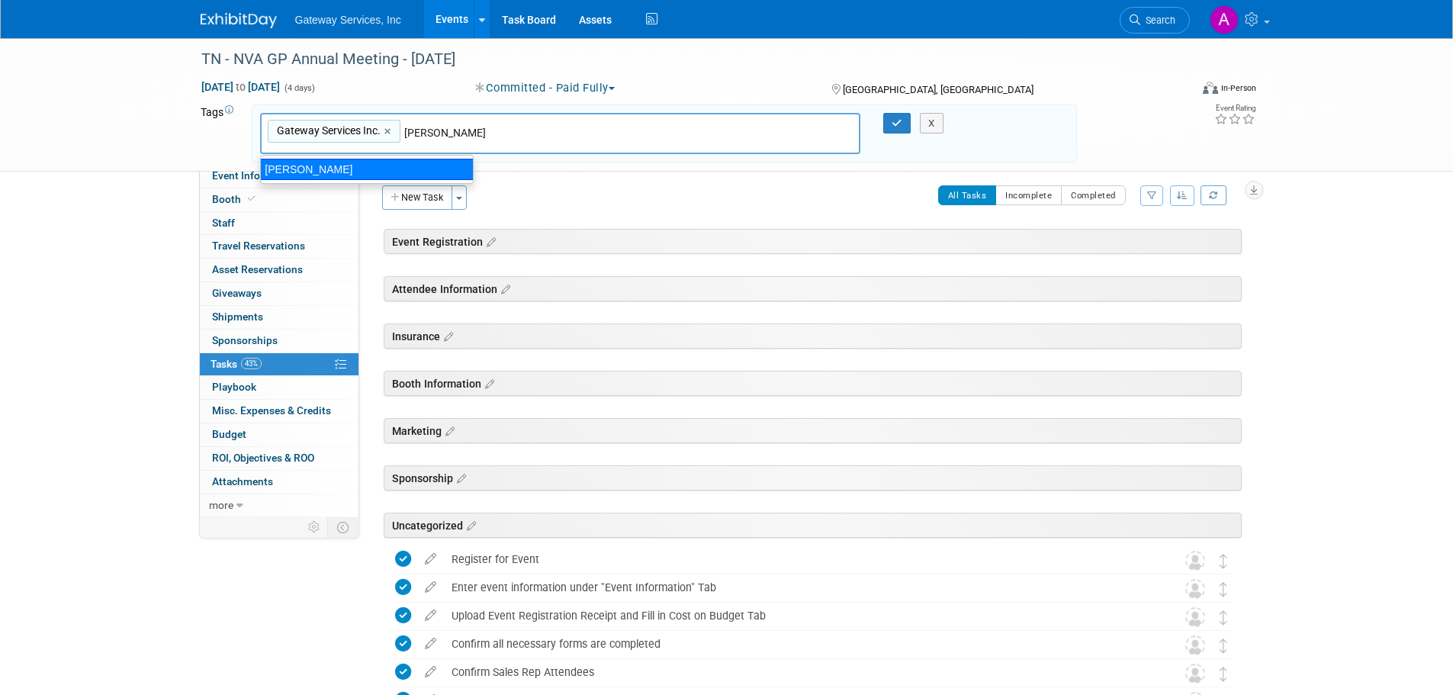 The width and height of the screenshot is (1453, 695). What do you see at coordinates (800, 672) in the screenshot?
I see `div: Confirm Sales Rep Attendees` at bounding box center [800, 672].